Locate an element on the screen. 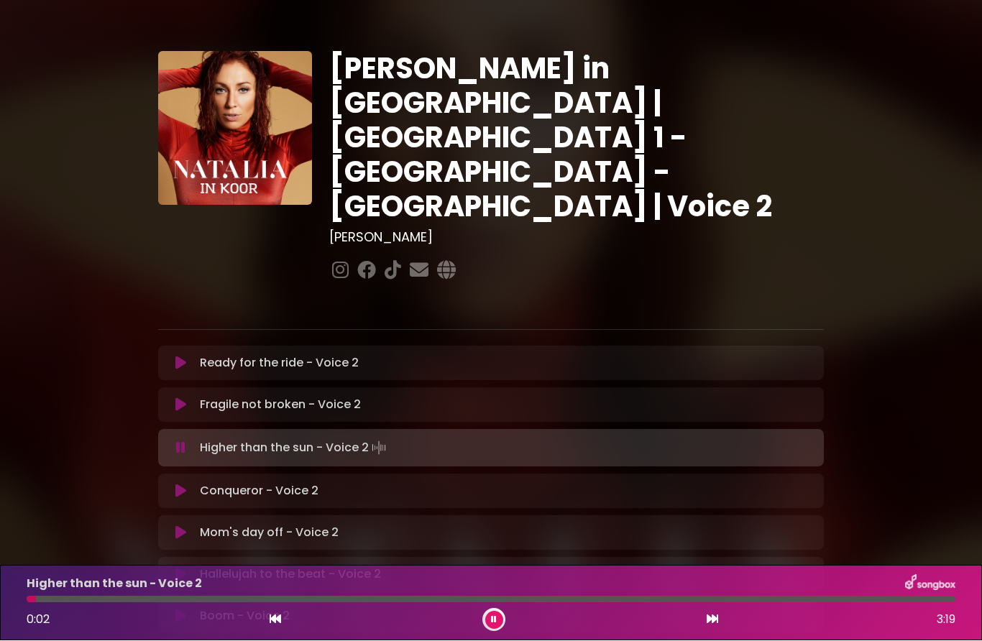  p: Mom's day off - Voice 2 is located at coordinates (269, 533).